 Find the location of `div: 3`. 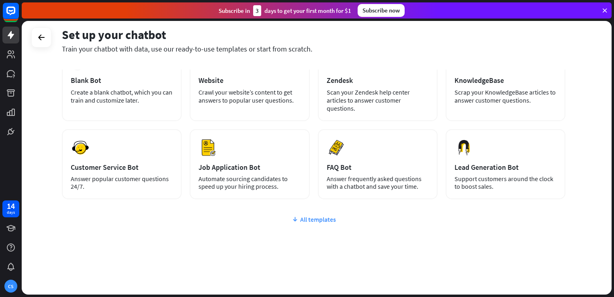

div: 3 is located at coordinates (257, 10).